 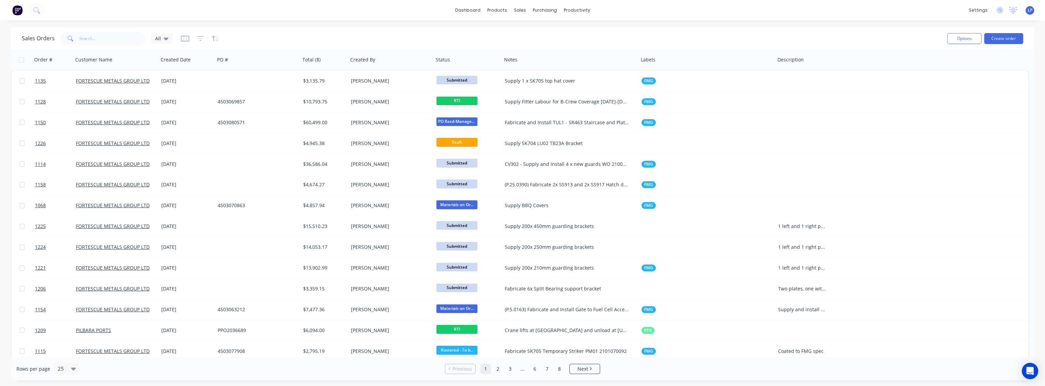 What do you see at coordinates (1004, 39) in the screenshot?
I see `button: Create order` at bounding box center [1004, 39].